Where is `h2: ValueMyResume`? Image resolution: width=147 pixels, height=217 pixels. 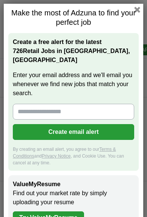
h2: ValueMyResume is located at coordinates (73, 184).